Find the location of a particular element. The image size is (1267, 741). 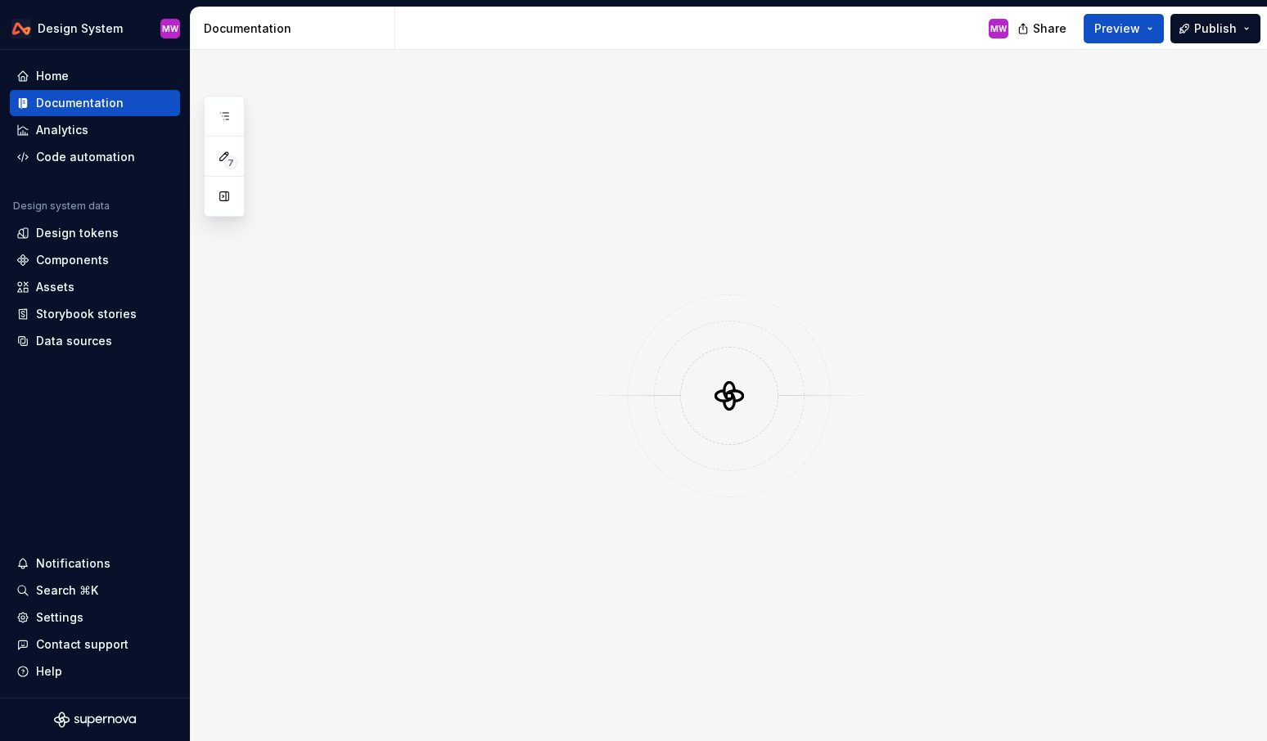

div: Home is located at coordinates (52, 76).